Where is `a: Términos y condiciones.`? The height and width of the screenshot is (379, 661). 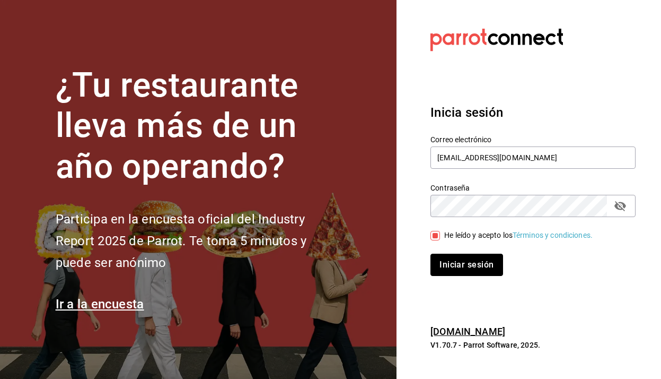 a: Términos y condiciones. is located at coordinates (552, 235).